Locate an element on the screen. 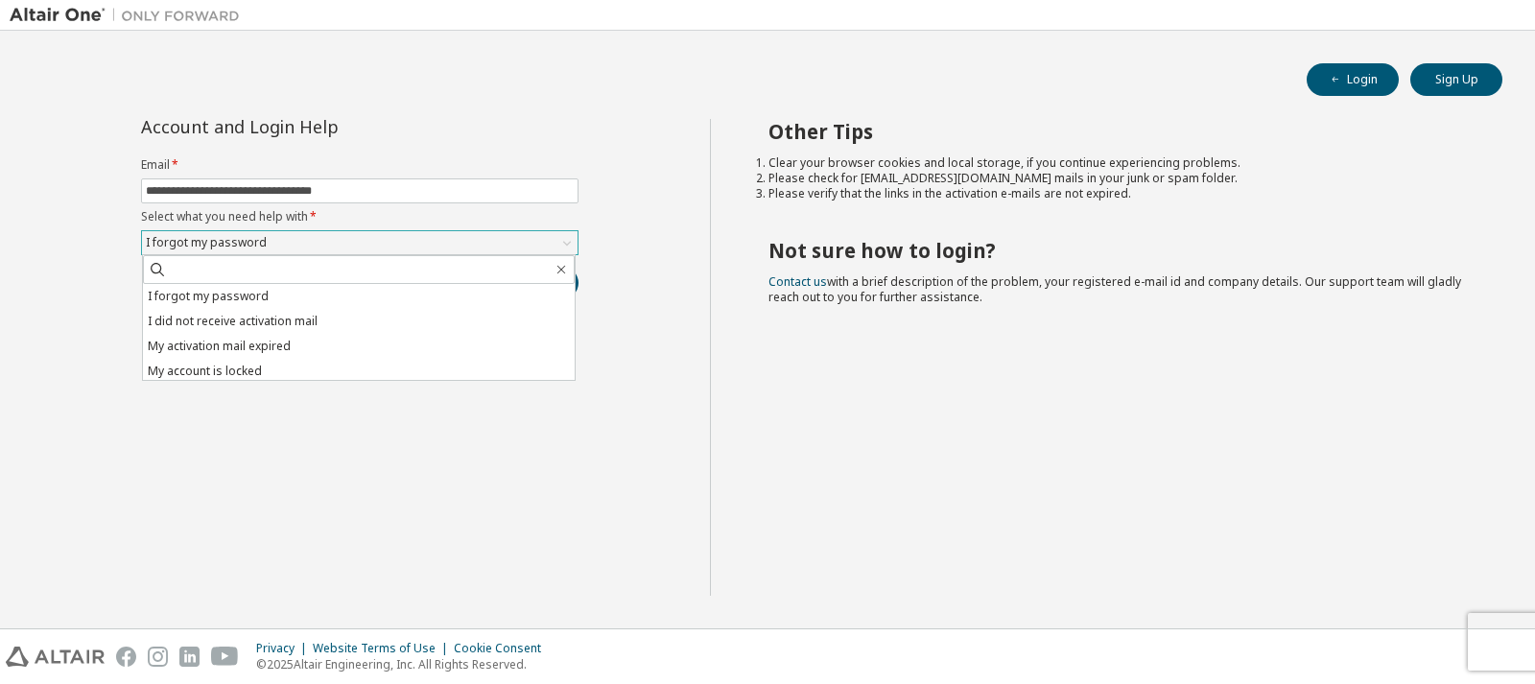 The height and width of the screenshot is (684, 1535). img: facebook.svg is located at coordinates (126, 656).